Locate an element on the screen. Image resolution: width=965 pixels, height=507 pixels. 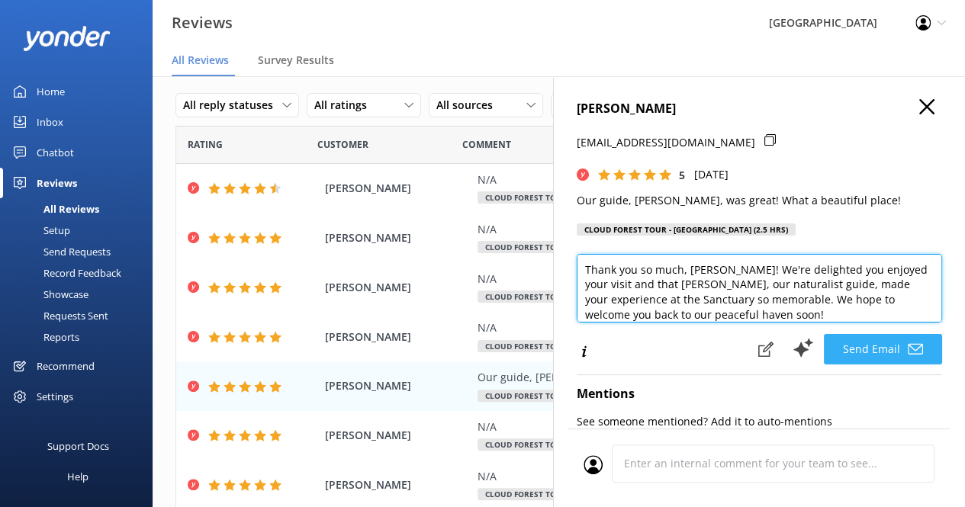
a: Setup is located at coordinates (81, 230).